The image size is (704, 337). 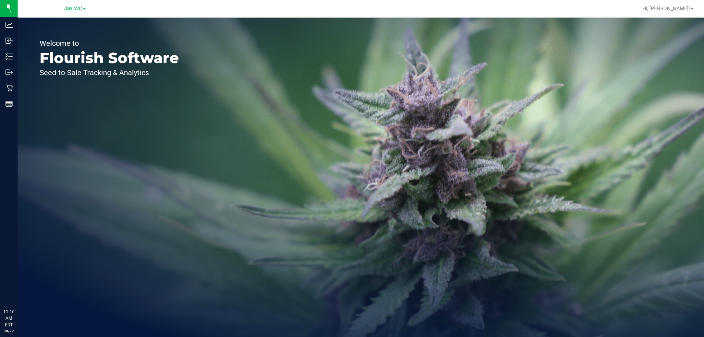 I want to click on p: Welcome to, so click(x=109, y=43).